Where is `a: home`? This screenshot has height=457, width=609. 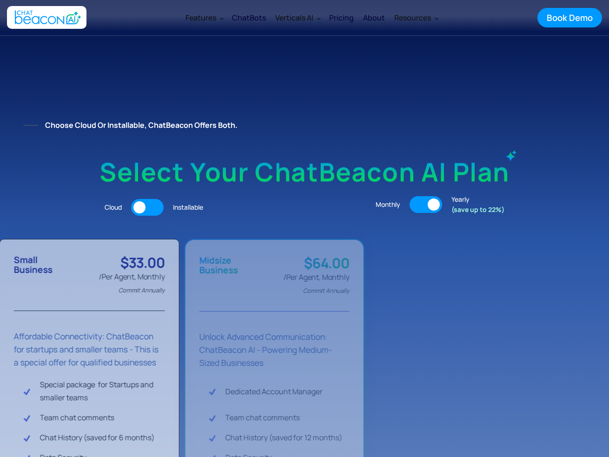 a: home is located at coordinates (46, 17).